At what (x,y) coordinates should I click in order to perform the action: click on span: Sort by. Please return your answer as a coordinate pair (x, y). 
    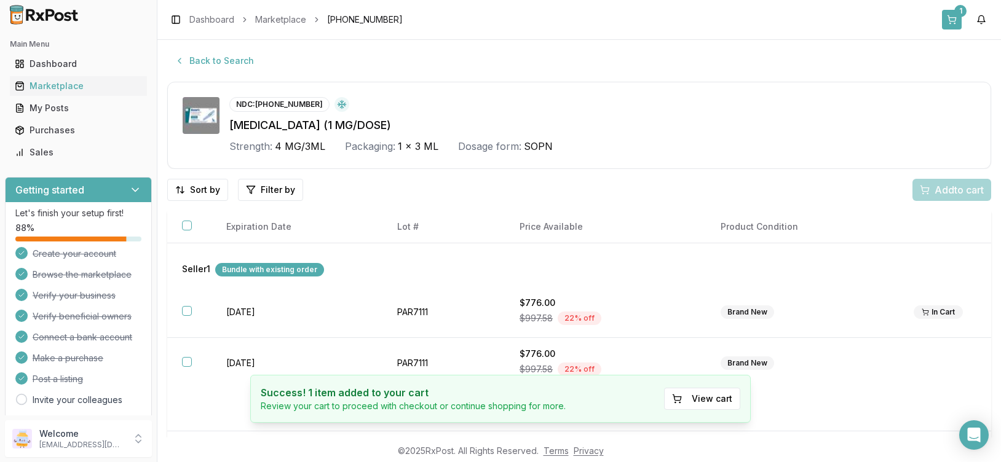
    Looking at the image, I should click on (205, 190).